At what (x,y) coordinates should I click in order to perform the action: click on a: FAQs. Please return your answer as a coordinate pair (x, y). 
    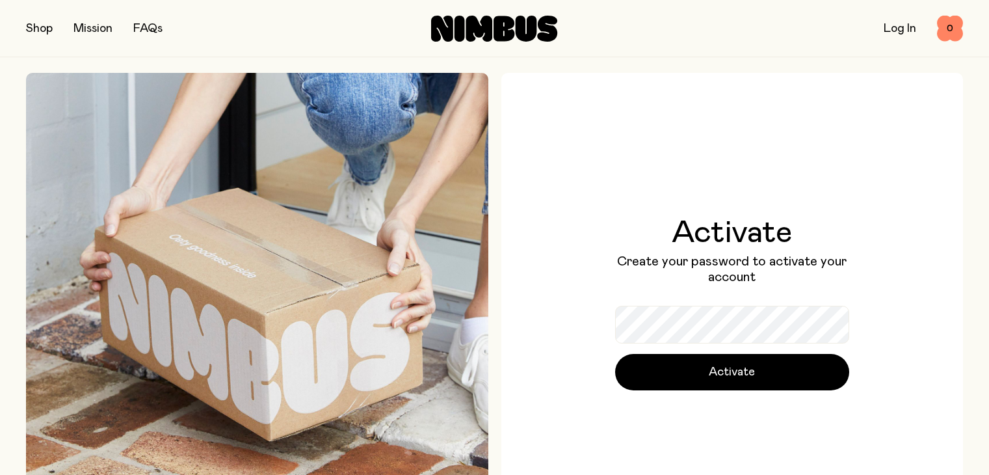
    Looking at the image, I should click on (148, 29).